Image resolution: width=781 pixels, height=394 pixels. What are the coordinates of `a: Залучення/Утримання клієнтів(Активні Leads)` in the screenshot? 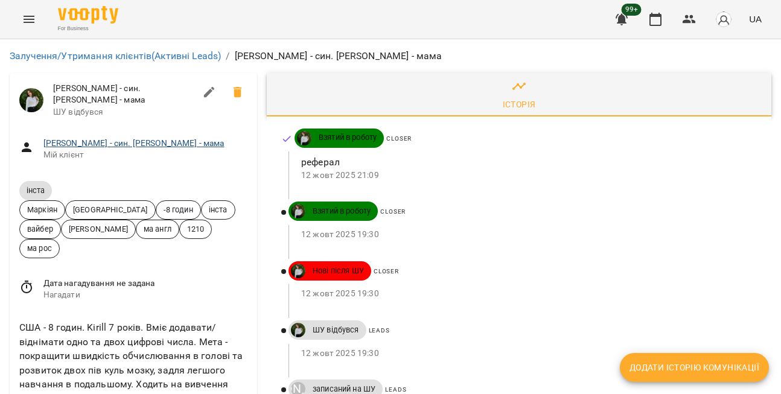 It's located at (115, 56).